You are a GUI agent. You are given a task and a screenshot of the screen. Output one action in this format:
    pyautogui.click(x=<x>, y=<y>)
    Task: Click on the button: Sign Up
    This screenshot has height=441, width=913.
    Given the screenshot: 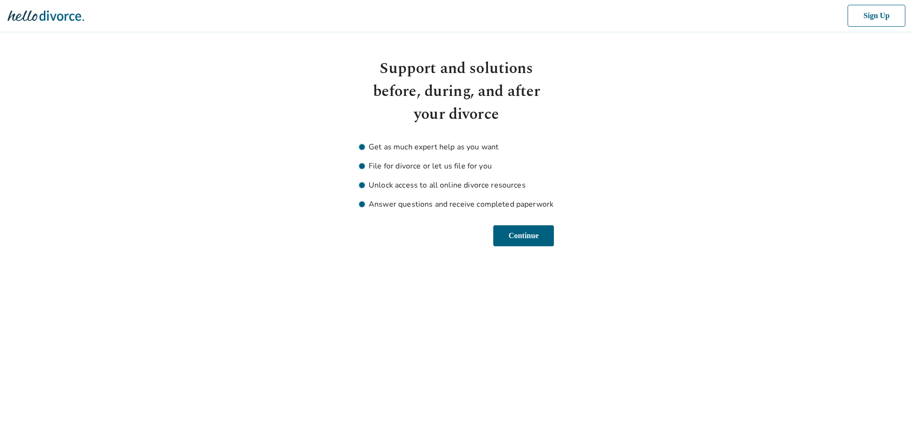 What is the action you would take?
    pyautogui.click(x=876, y=16)
    